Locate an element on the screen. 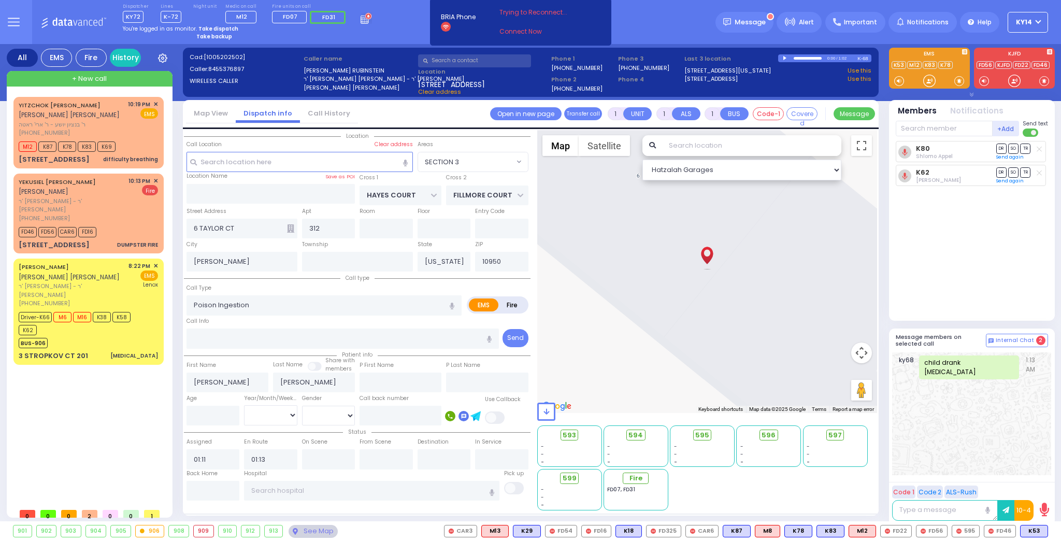 Image resolution: width=1061 pixels, height=541 pixels. button: Notifications is located at coordinates (976, 111).